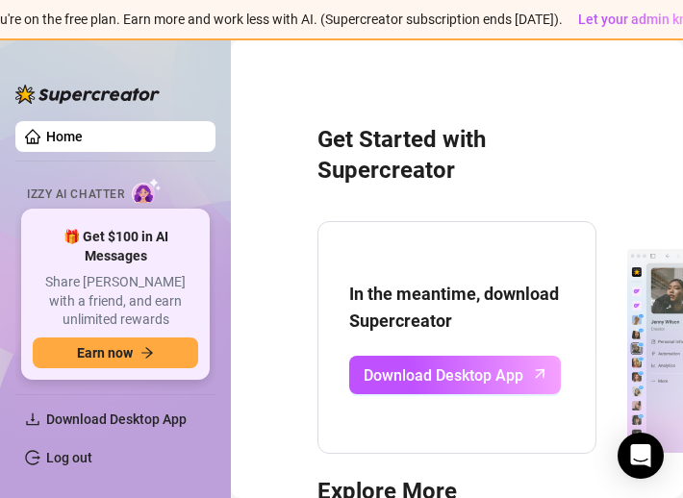 The width and height of the screenshot is (683, 498). Describe the element at coordinates (33, 419) in the screenshot. I see `span: download` at that location.